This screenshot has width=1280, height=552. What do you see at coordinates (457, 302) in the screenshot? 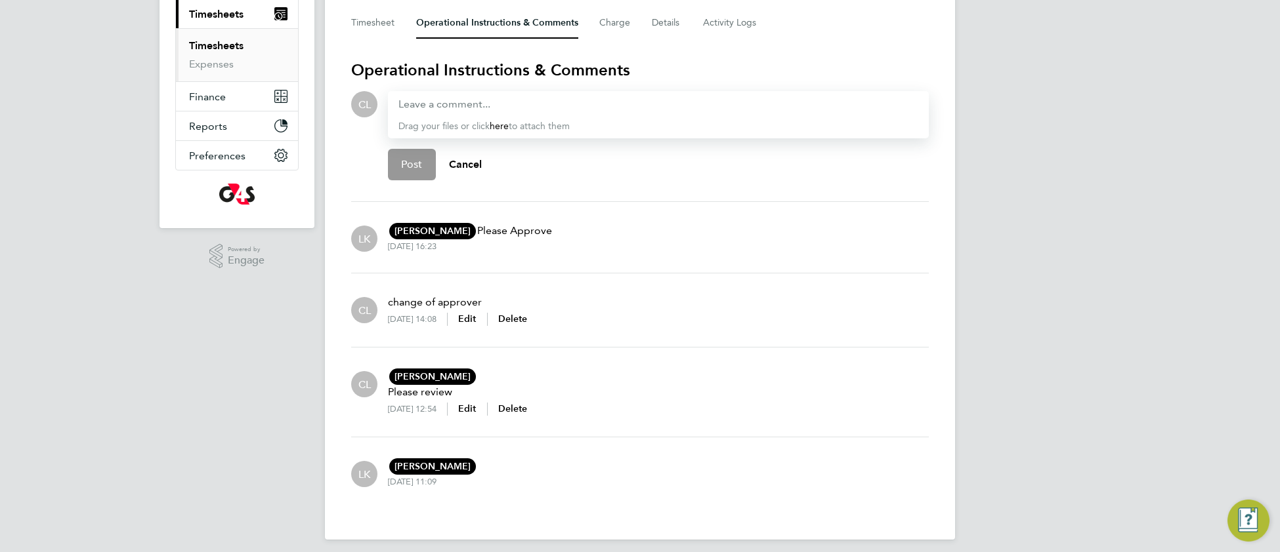
I see `p: change of approver` at bounding box center [457, 302].